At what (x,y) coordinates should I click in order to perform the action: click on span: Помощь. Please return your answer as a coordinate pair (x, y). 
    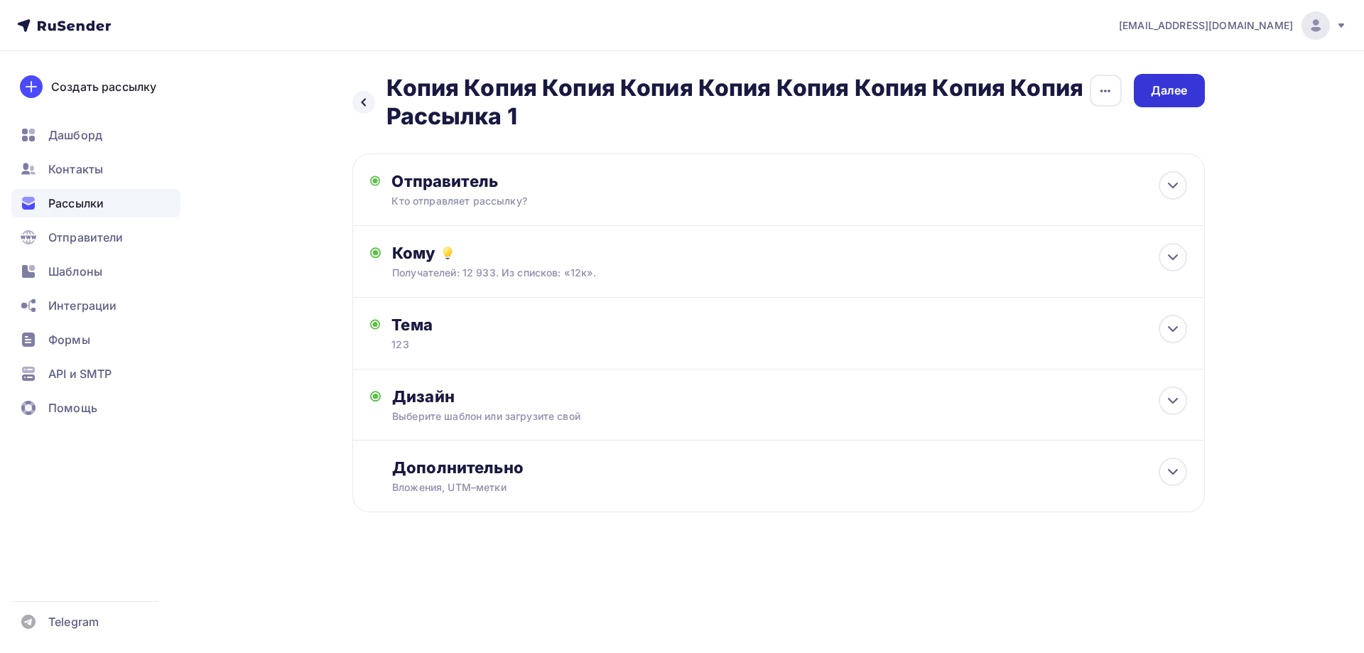
    Looking at the image, I should click on (72, 408).